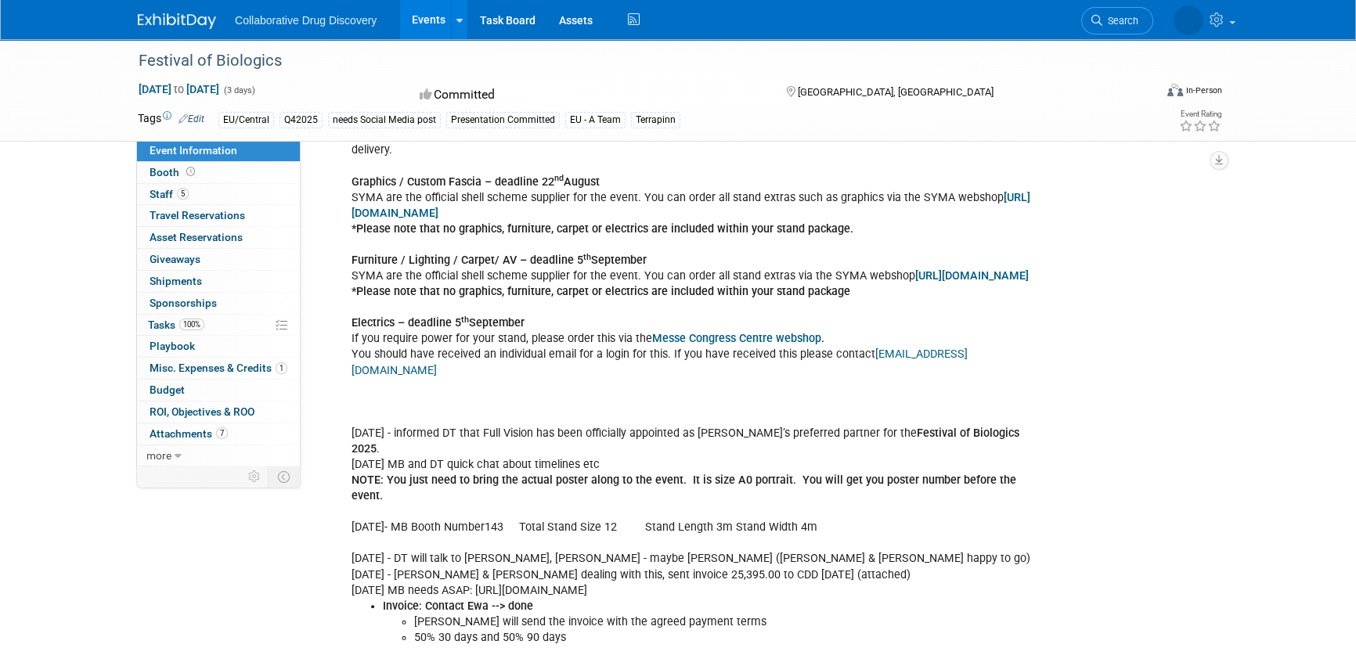  What do you see at coordinates (197, 215) in the screenshot?
I see `span: Travel Reservations` at bounding box center [197, 215].